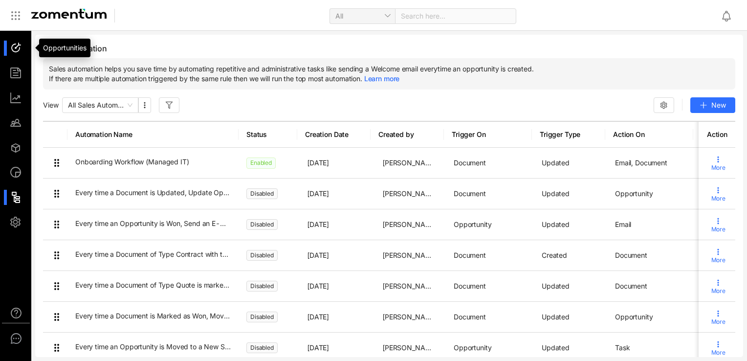 This screenshot has width=747, height=361. Describe the element at coordinates (153, 285) in the screenshot. I see `span: Every time a Document of Type Quote is marked as Won, Create a Document of Type Contract` at that location.